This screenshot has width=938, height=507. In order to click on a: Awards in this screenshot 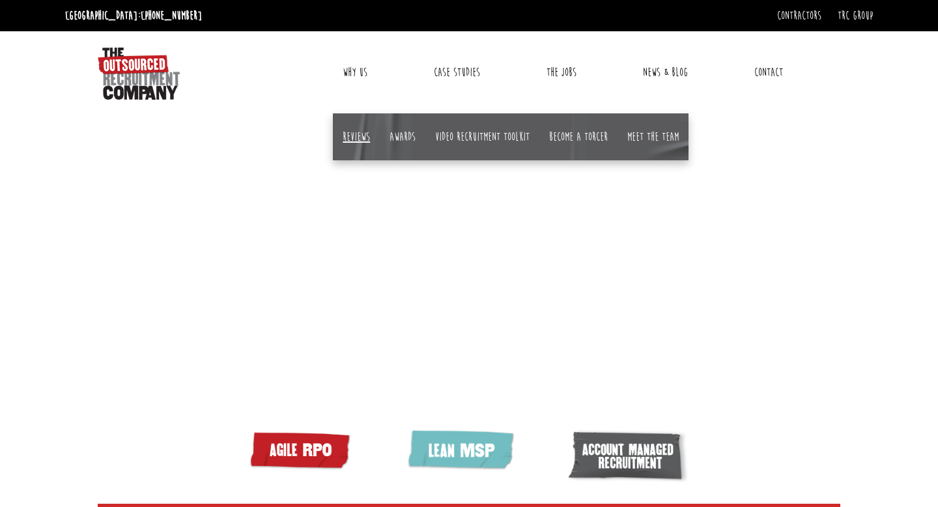, I will do `click(403, 137)`.